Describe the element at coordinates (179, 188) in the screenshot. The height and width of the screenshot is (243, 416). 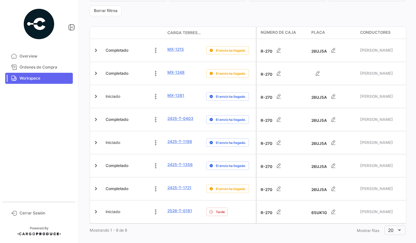
I see `a: 2425-T-1721` at that location.